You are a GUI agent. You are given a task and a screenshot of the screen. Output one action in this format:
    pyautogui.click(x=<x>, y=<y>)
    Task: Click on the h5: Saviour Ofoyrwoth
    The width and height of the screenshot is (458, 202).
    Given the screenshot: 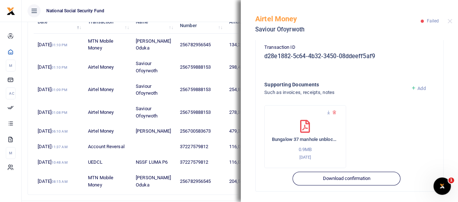 What is the action you would take?
    pyautogui.click(x=338, y=30)
    